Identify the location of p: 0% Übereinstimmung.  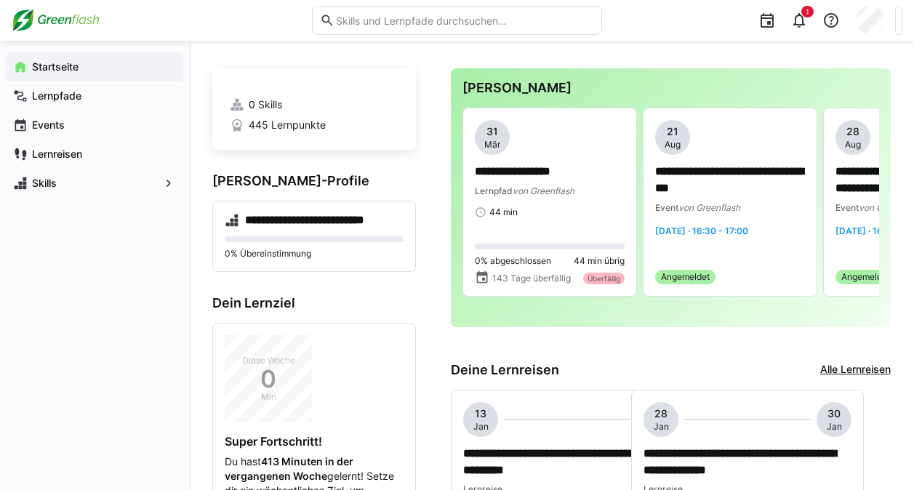
(314, 254).